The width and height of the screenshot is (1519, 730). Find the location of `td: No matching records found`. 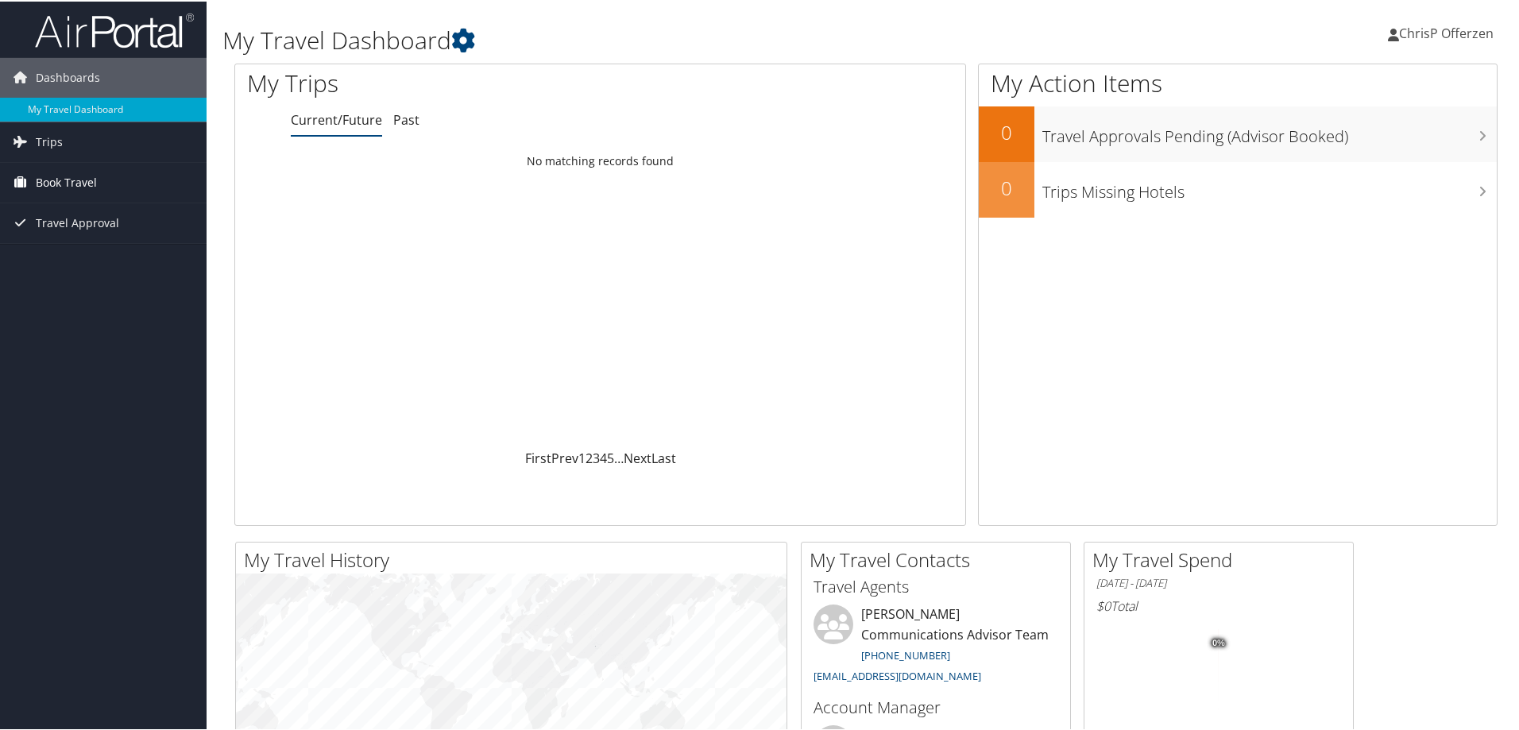

td: No matching records found is located at coordinates (600, 160).